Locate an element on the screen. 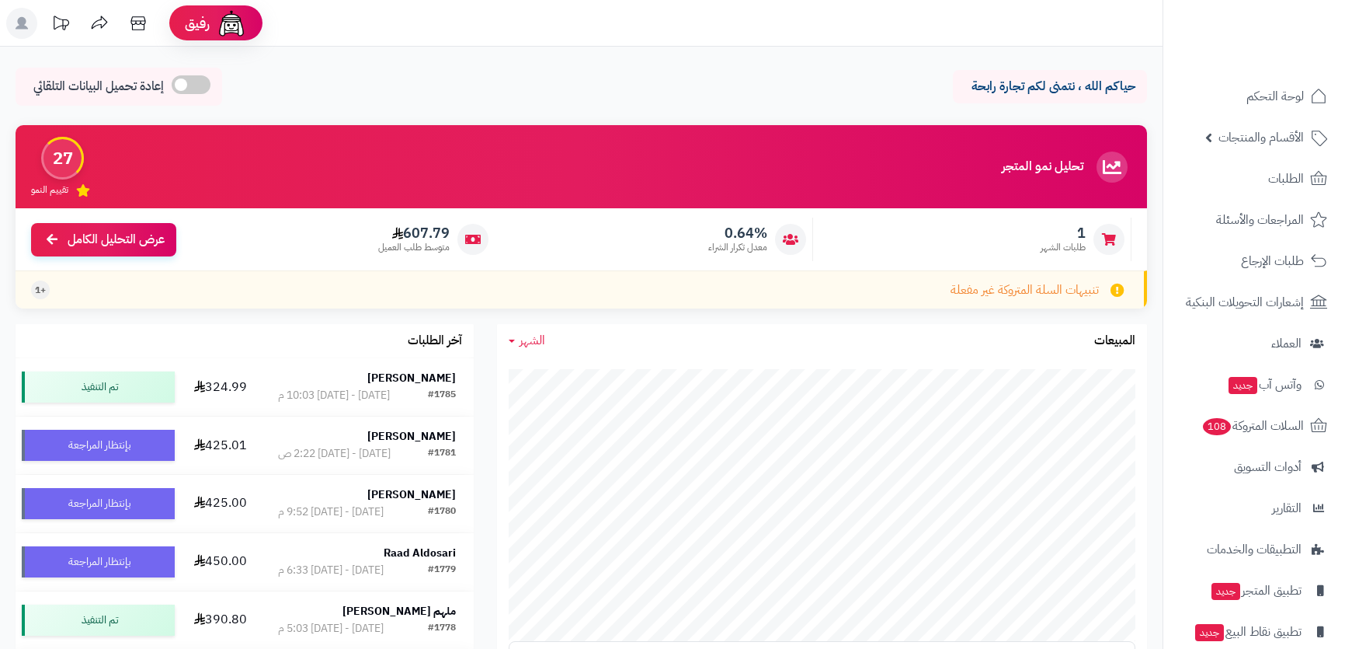  h3: تحليل نمو المتجر is located at coordinates (1042, 167).